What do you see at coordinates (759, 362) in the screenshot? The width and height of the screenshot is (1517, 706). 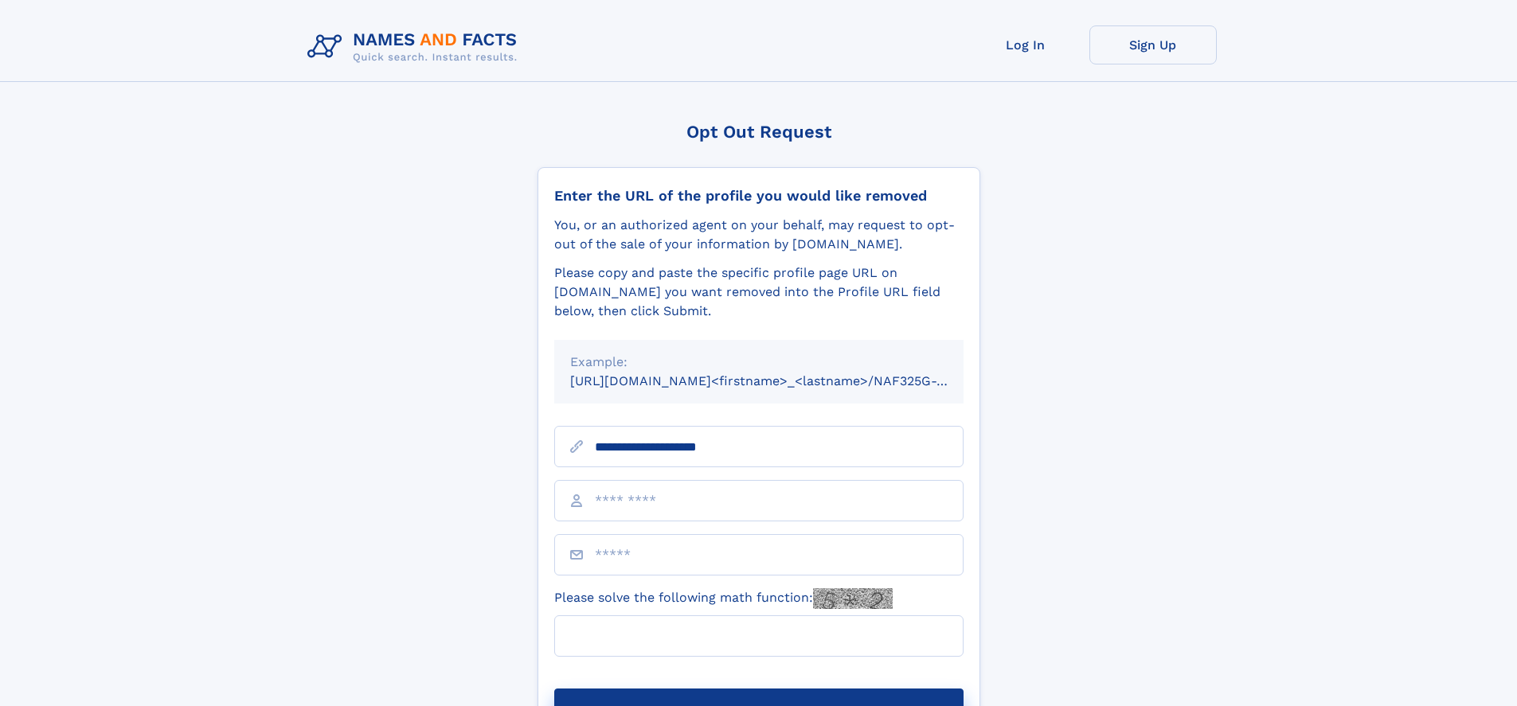 I see `div: Example:` at bounding box center [759, 362].